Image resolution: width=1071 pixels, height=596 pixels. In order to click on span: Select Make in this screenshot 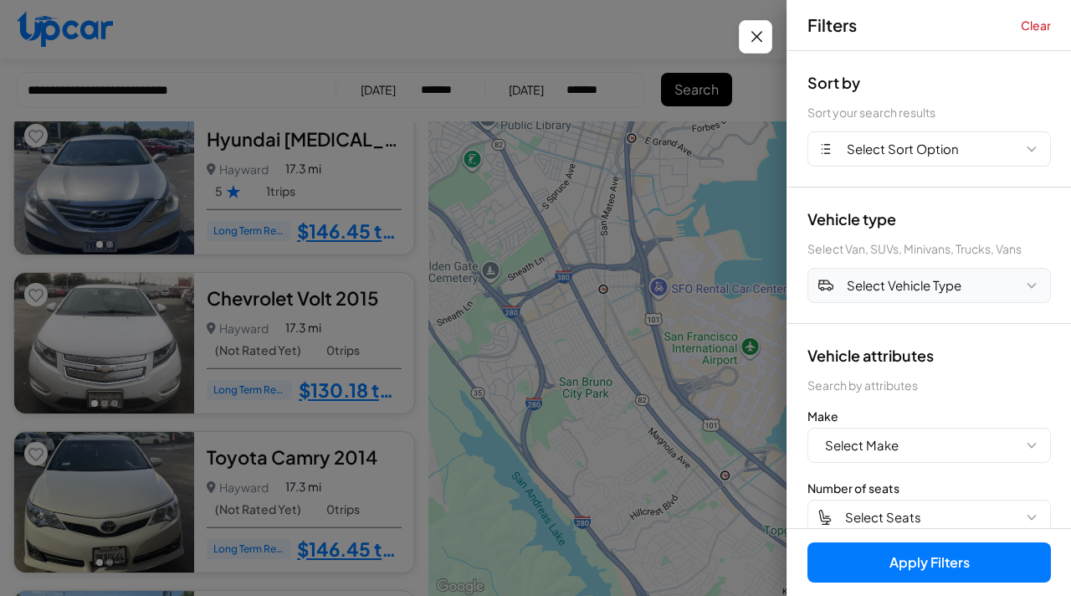, I will do `click(862, 445)`.